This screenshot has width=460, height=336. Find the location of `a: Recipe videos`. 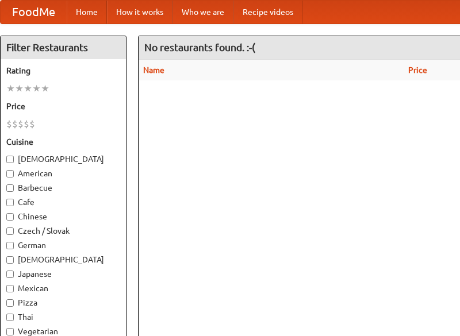

a: Recipe videos is located at coordinates (268, 12).